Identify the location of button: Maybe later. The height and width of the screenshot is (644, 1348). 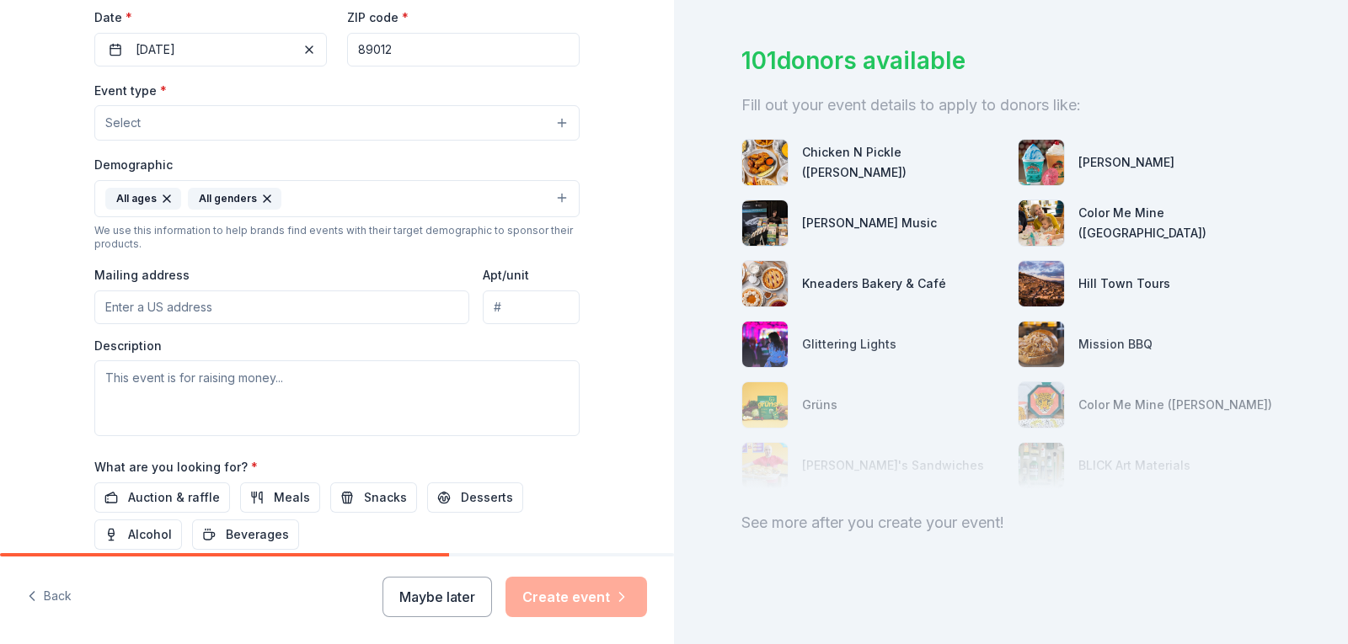
(437, 597).